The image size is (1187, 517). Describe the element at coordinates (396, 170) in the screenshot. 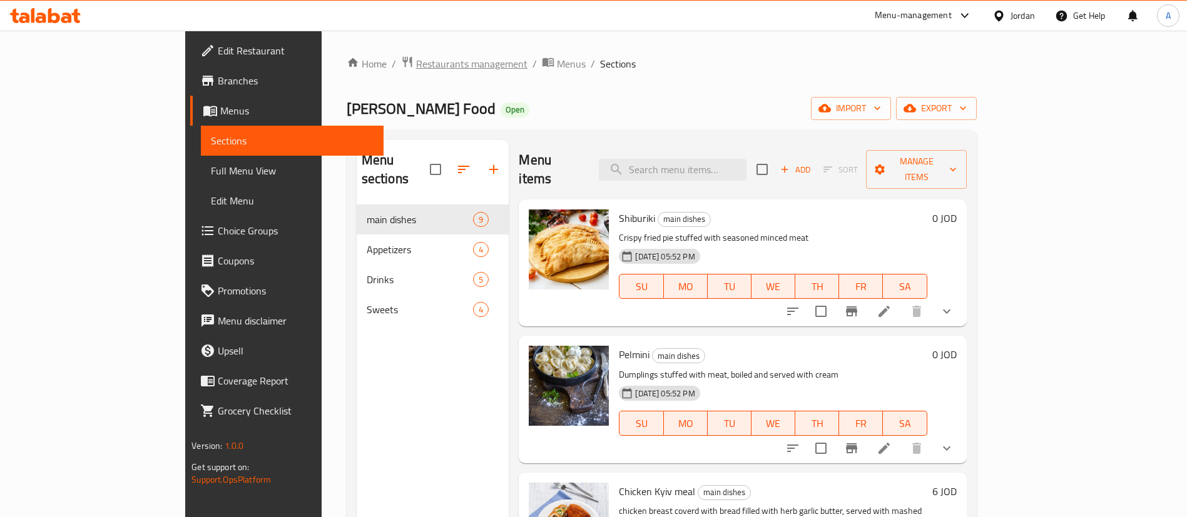

I see `h2: Menu sections` at that location.